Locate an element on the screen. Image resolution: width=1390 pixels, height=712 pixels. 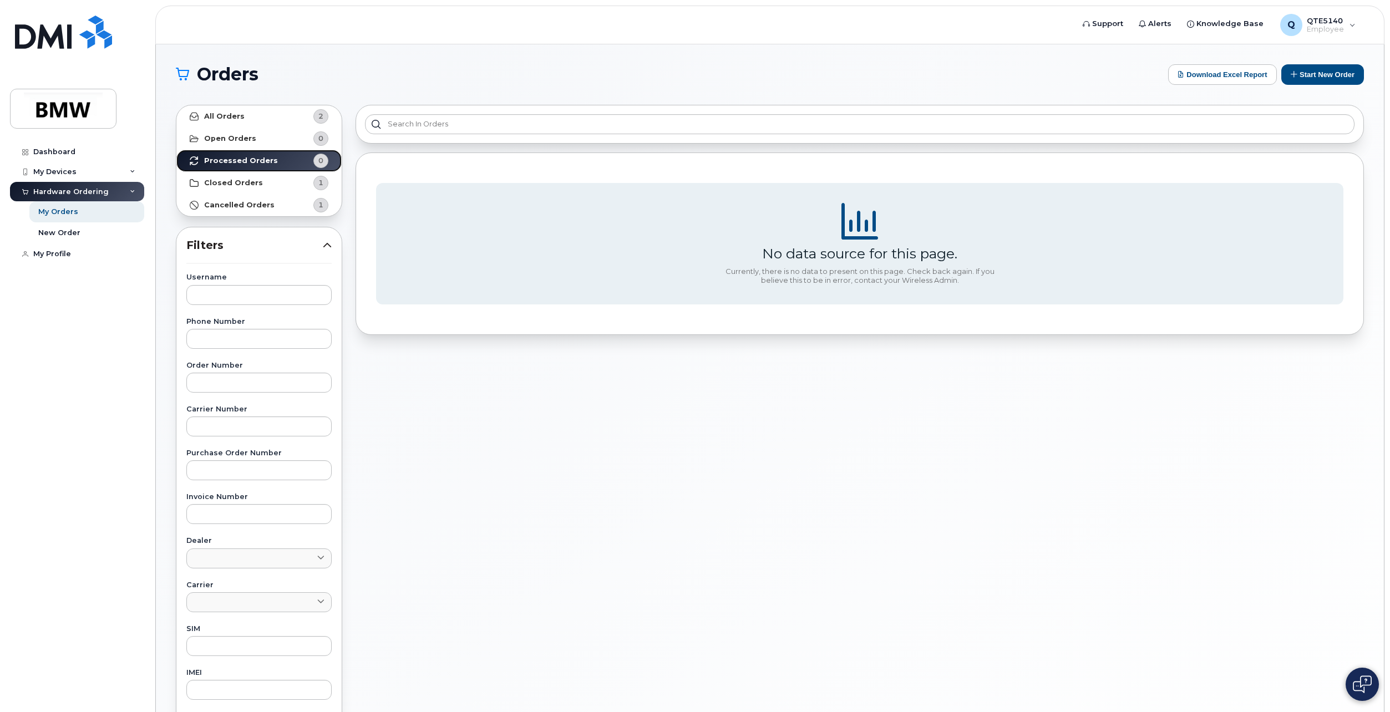
button: Download Excel Report is located at coordinates (1222, 74).